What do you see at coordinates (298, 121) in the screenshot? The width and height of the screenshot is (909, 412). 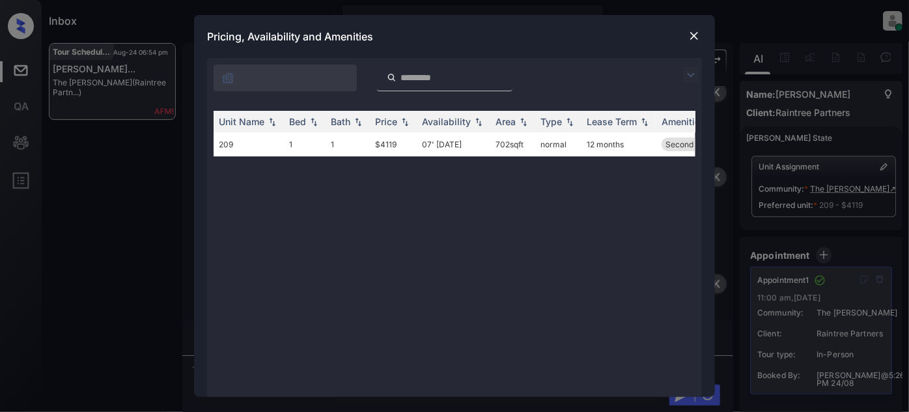 I see `div: Bed` at bounding box center [298, 121].